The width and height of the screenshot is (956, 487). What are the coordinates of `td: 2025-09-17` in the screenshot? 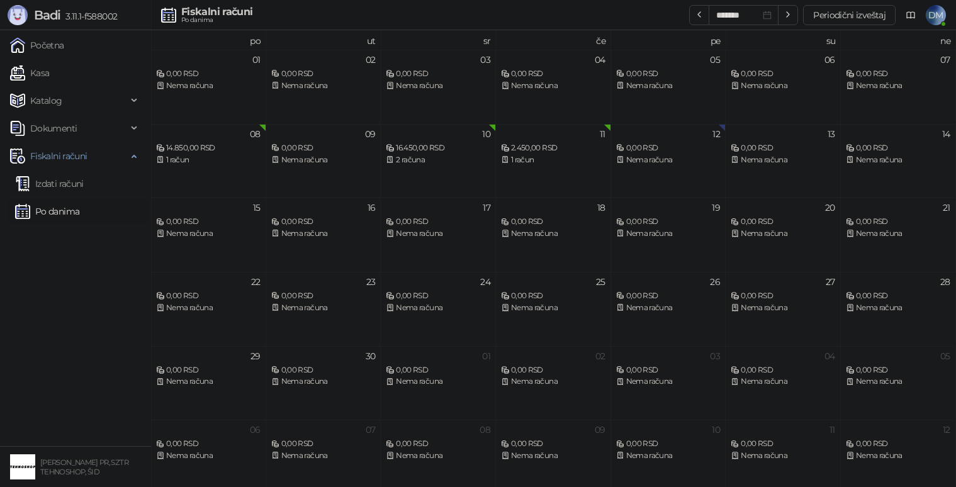 It's located at (438, 235).